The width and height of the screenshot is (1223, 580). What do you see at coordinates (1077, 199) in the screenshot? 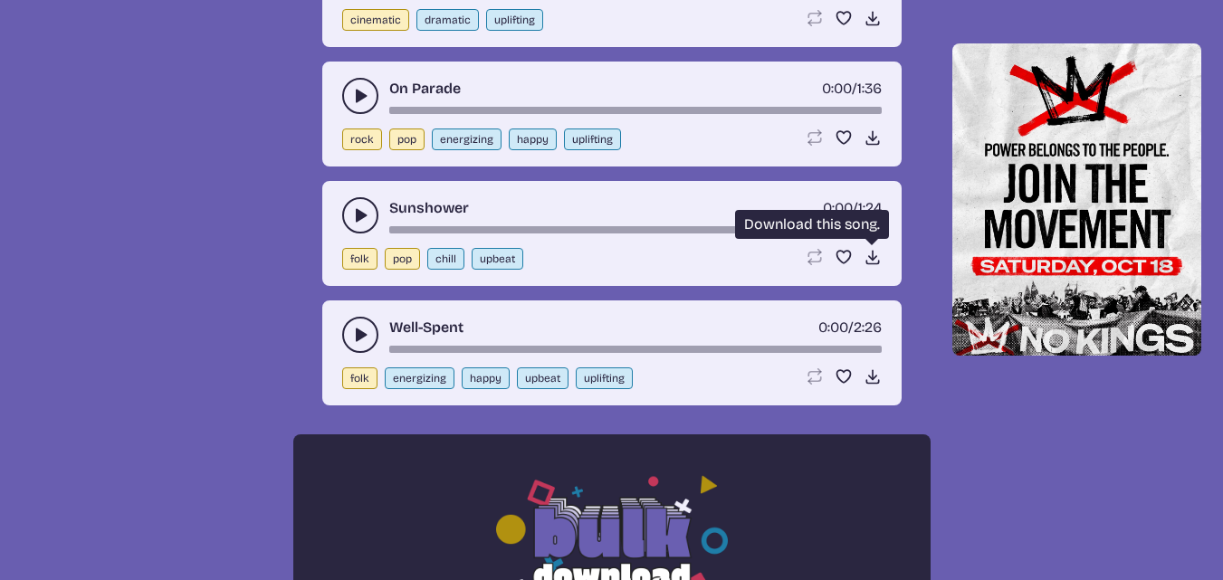
I see `img: Help save our democracy!` at bounding box center [1077, 199].